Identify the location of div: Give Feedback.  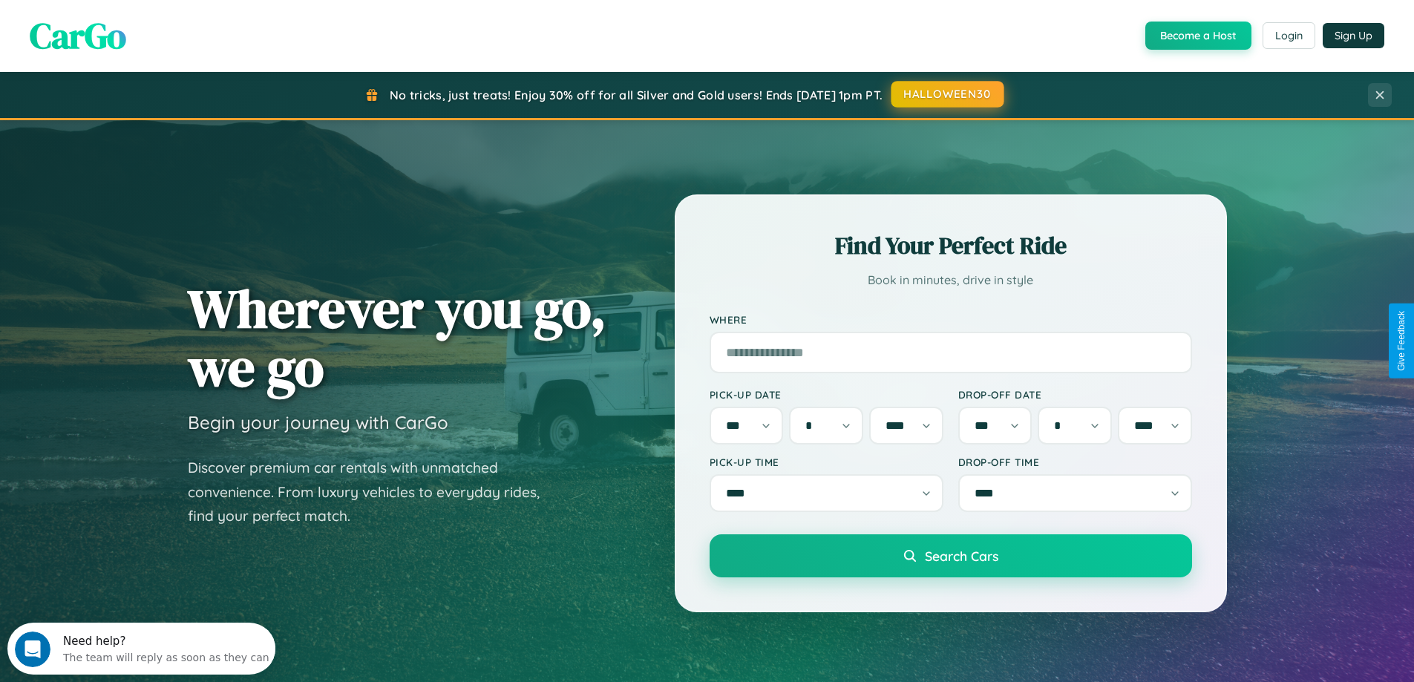
(1401, 341).